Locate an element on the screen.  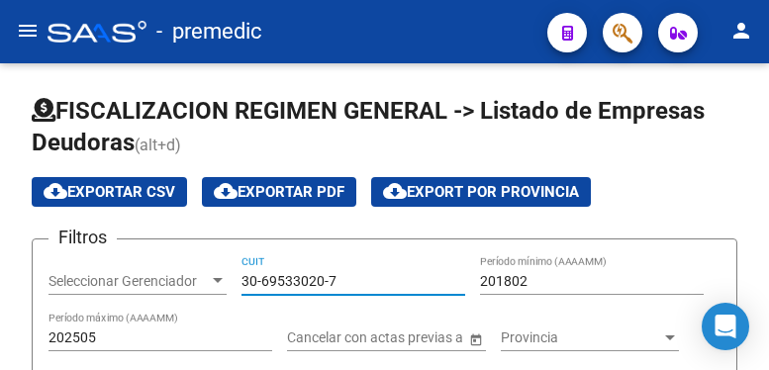
span: Seleccionar Gerenciador is located at coordinates (129, 281).